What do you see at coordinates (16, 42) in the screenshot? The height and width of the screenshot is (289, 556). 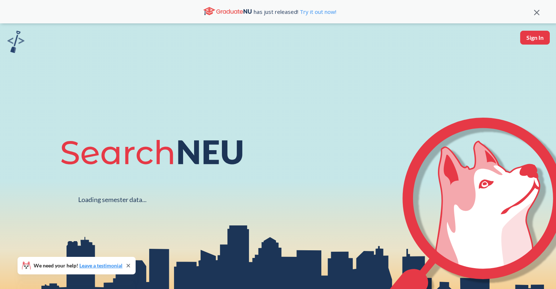 I see `img: sandbox logo` at bounding box center [16, 42].